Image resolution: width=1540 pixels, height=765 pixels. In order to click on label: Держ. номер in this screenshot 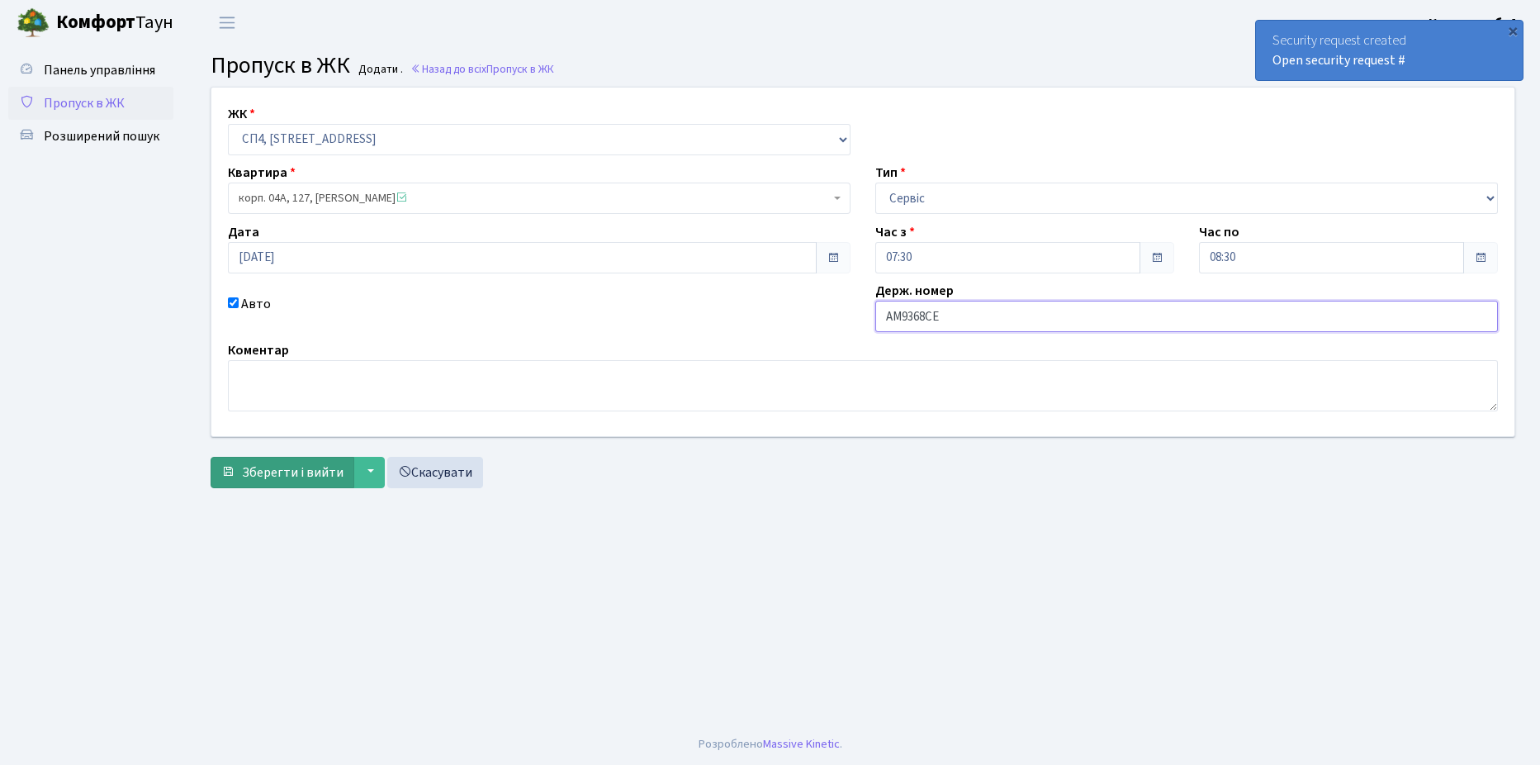, I will do `click(914, 291)`.